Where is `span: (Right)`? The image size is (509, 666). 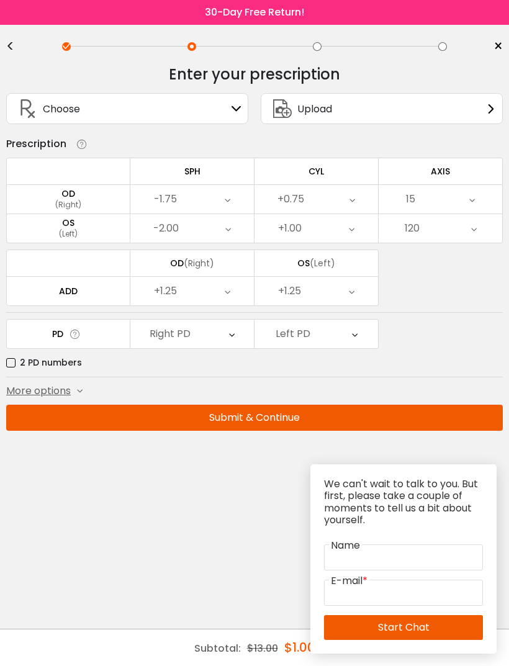
span: (Right) is located at coordinates (199, 263).